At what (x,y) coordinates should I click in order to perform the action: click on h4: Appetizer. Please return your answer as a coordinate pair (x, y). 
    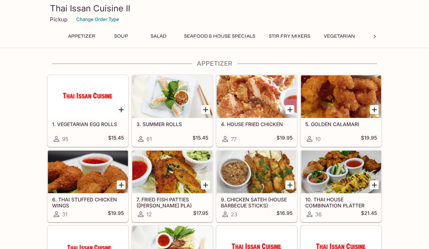
    Looking at the image, I should click on (215, 64).